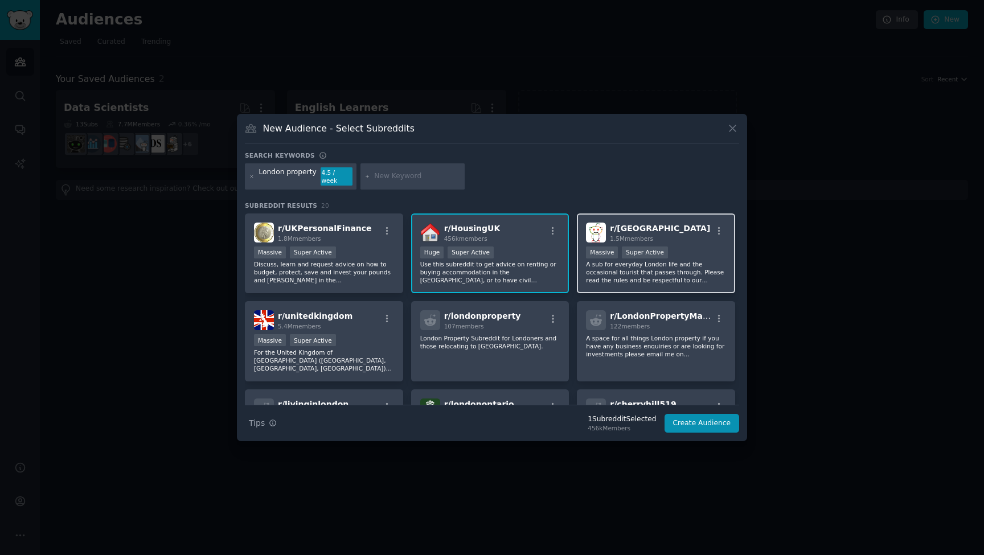 Image resolution: width=984 pixels, height=555 pixels. Describe the element at coordinates (324, 228) in the screenshot. I see `span: r/ UKPersonalFinance` at that location.